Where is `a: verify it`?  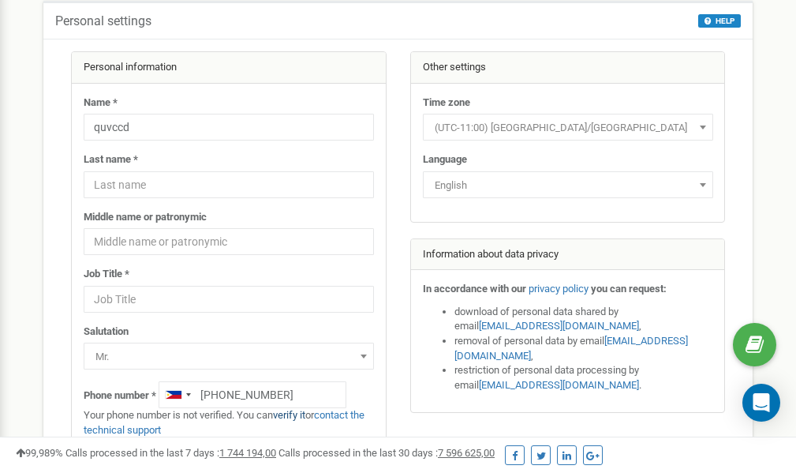 a: verify it is located at coordinates (289, 414).